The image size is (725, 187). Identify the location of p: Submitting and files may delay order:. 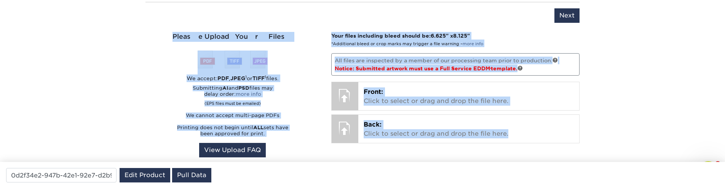
(233, 96).